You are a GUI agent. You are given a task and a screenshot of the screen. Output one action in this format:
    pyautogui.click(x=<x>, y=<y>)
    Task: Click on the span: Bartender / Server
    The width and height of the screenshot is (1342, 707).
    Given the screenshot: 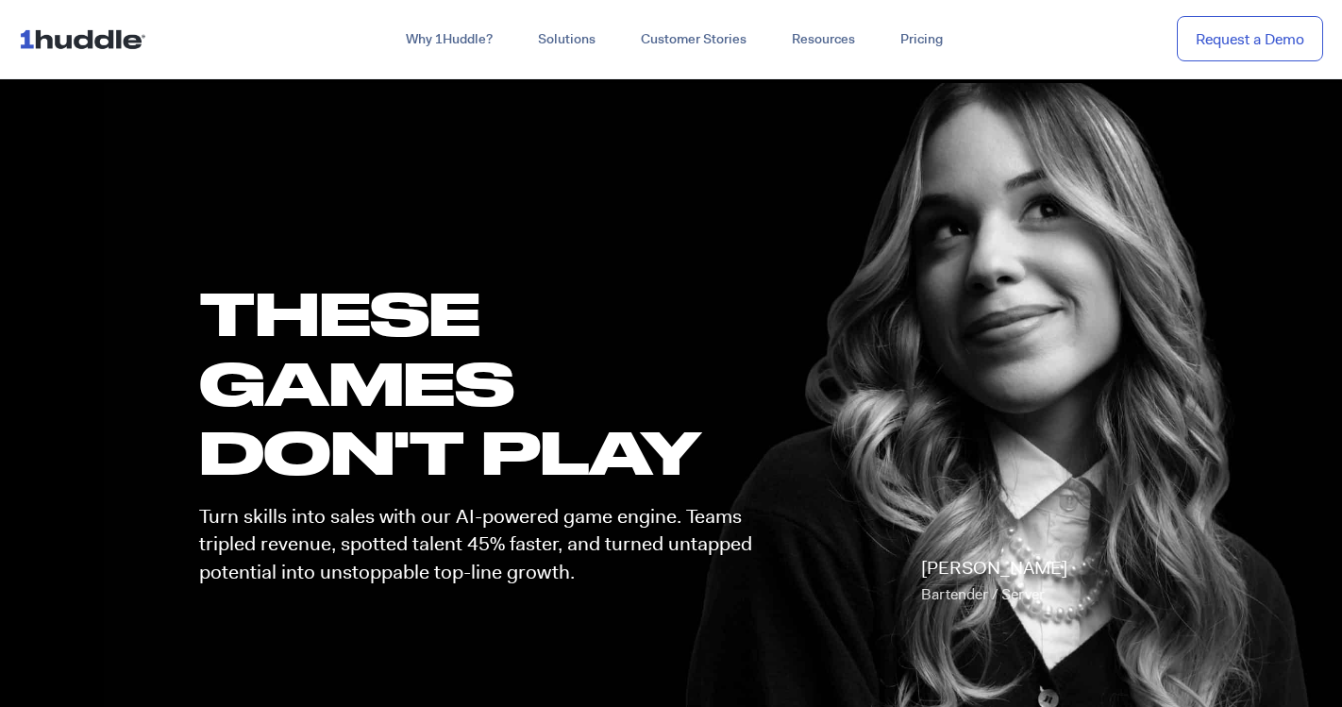 What is the action you would take?
    pyautogui.click(x=983, y=594)
    